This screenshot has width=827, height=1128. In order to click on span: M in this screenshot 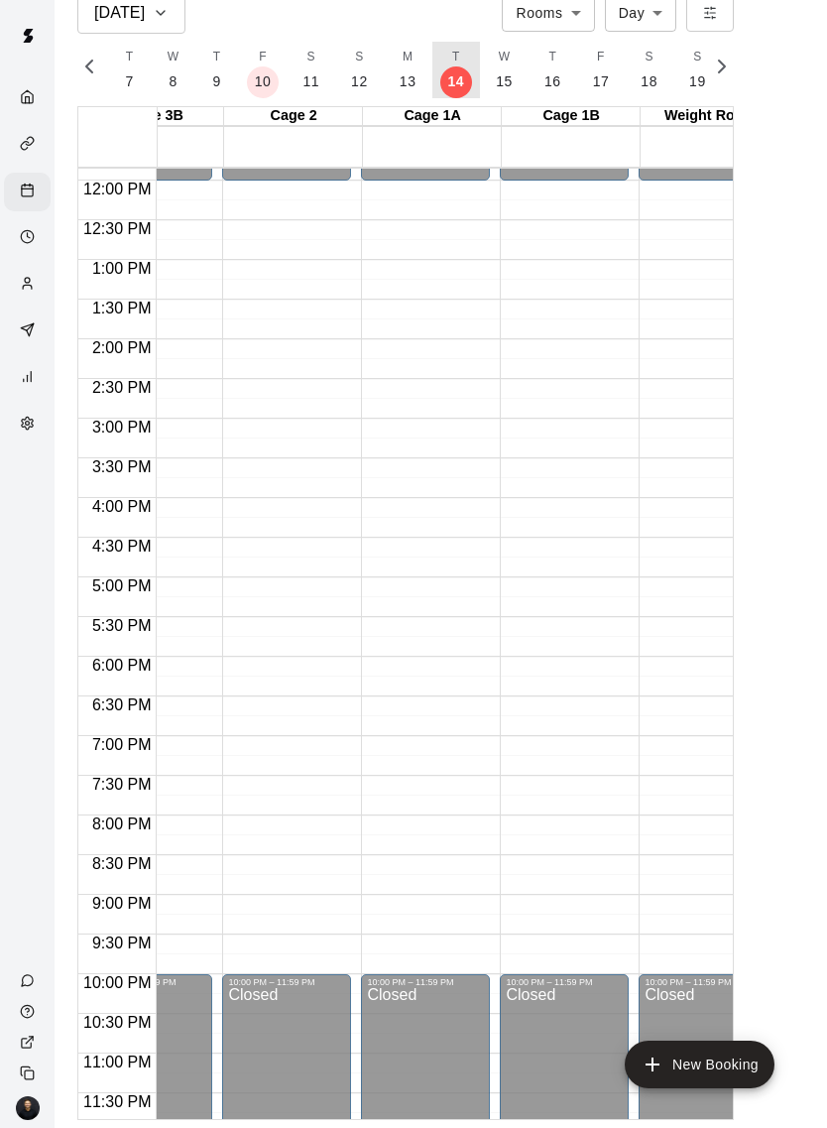, I will do `click(408, 58)`.